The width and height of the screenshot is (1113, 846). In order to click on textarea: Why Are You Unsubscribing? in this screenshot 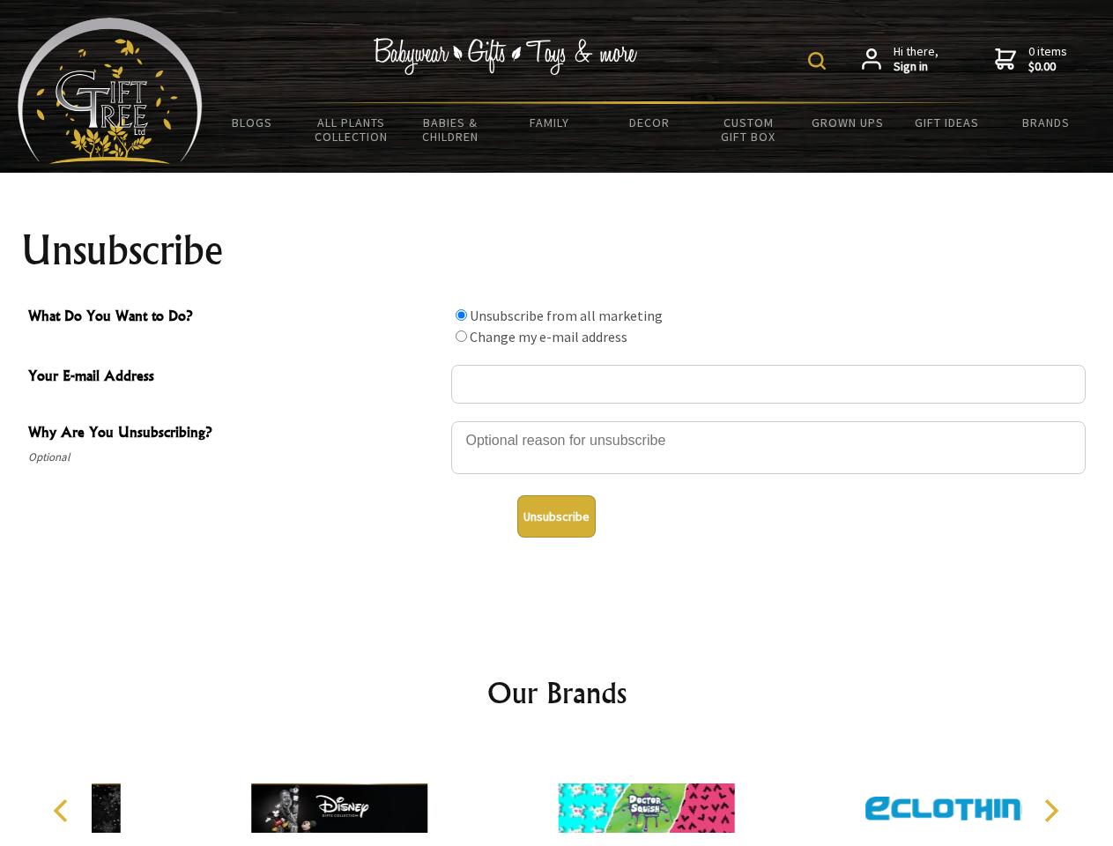, I will do `click(768, 448)`.